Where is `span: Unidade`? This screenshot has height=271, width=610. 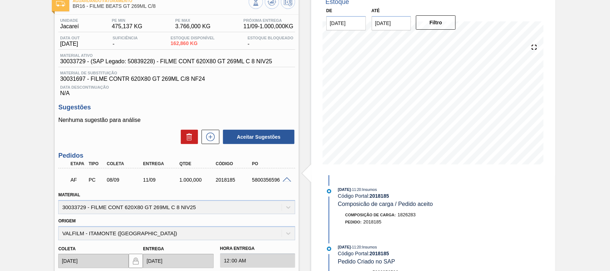 span: Unidade is located at coordinates (69, 20).